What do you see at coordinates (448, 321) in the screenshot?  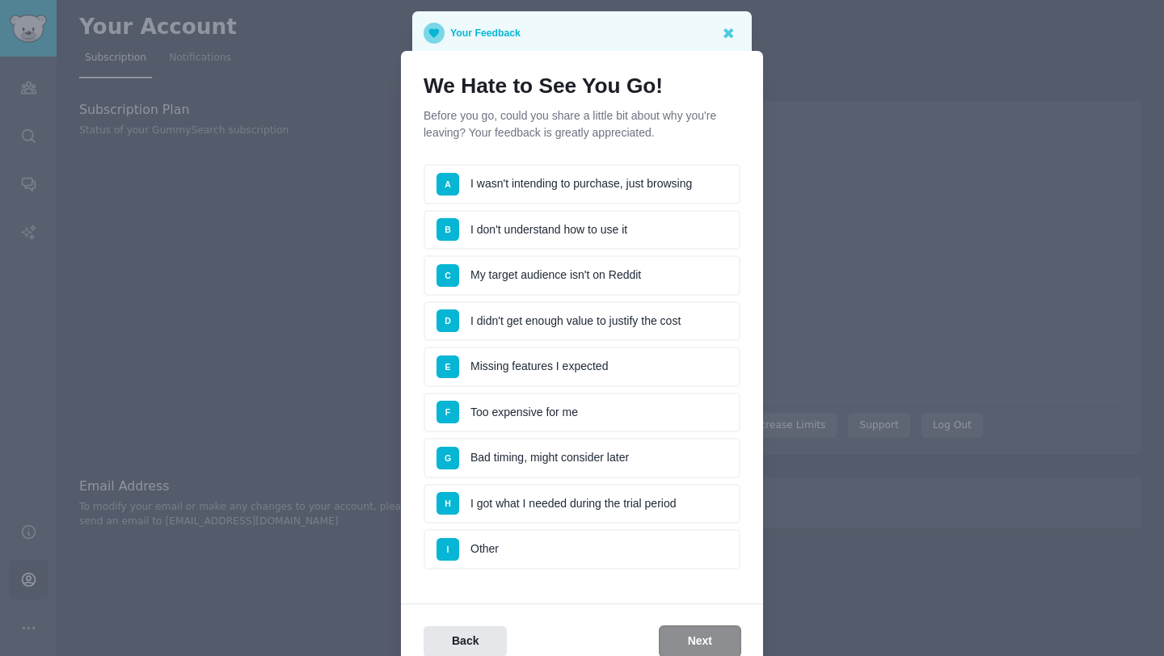 I see `span: D` at bounding box center [448, 321].